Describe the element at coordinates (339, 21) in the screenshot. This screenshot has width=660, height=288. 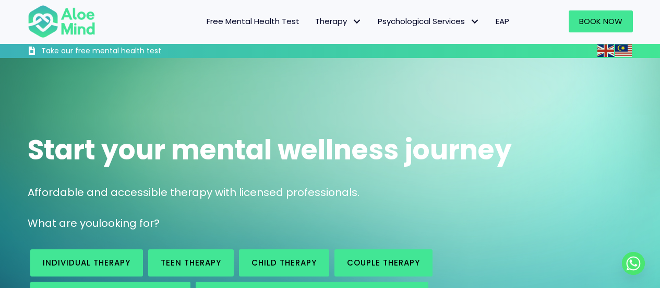
I see `span: Therapy` at that location.